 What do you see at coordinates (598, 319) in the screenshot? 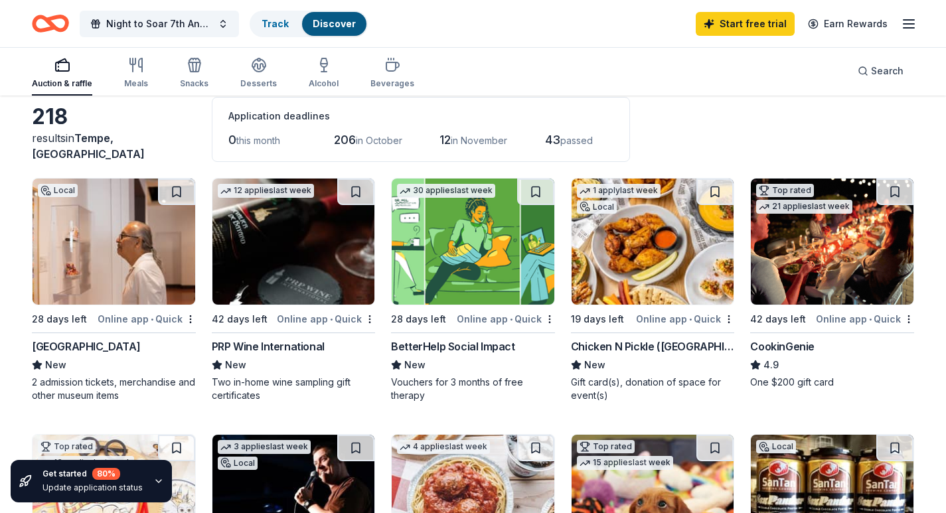
I see `div: 19 days left` at bounding box center [598, 319].